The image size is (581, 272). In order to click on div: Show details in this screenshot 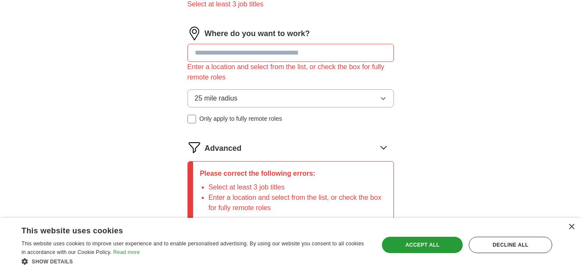, I will do `click(195, 261)`.